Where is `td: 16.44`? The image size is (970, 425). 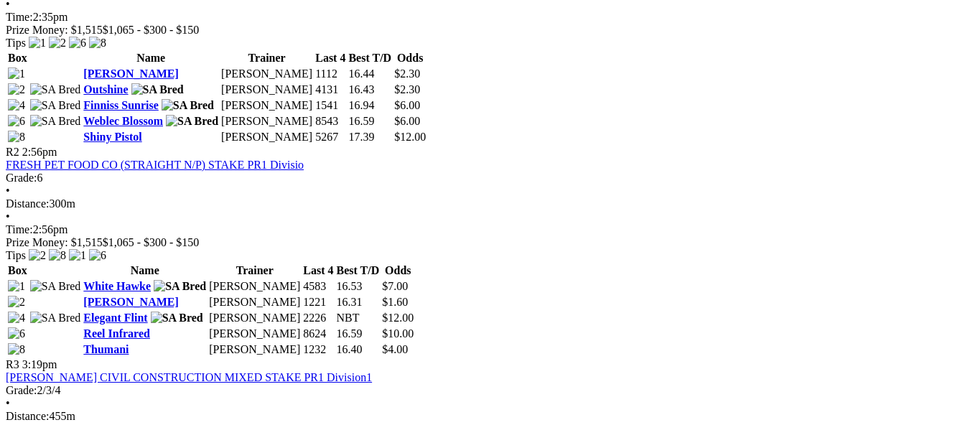 td: 16.44 is located at coordinates (370, 74).